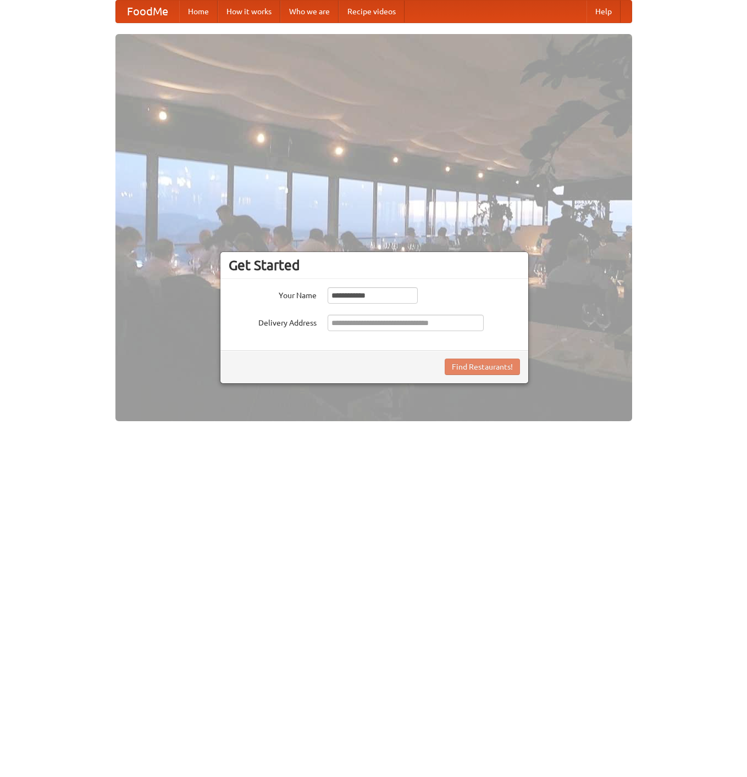 The height and width of the screenshot is (777, 747). I want to click on label: Your Name, so click(272, 294).